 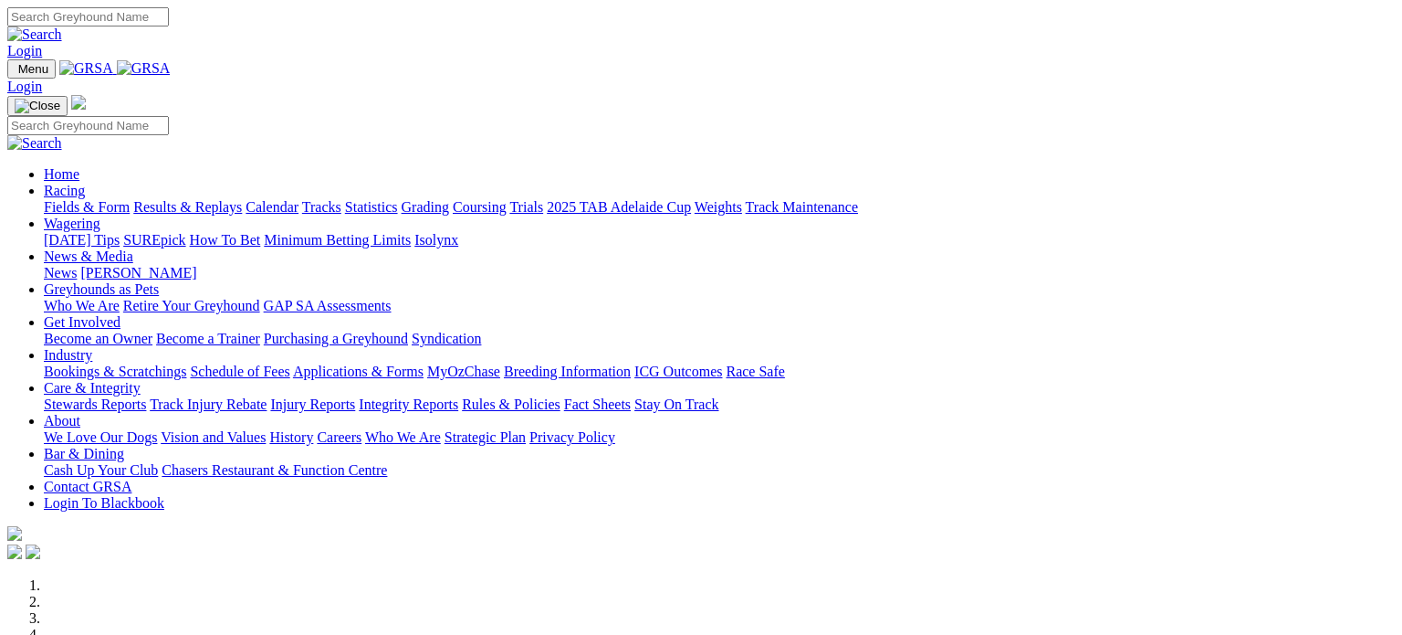 What do you see at coordinates (88, 486) in the screenshot?
I see `a: Contact GRSA` at bounding box center [88, 486].